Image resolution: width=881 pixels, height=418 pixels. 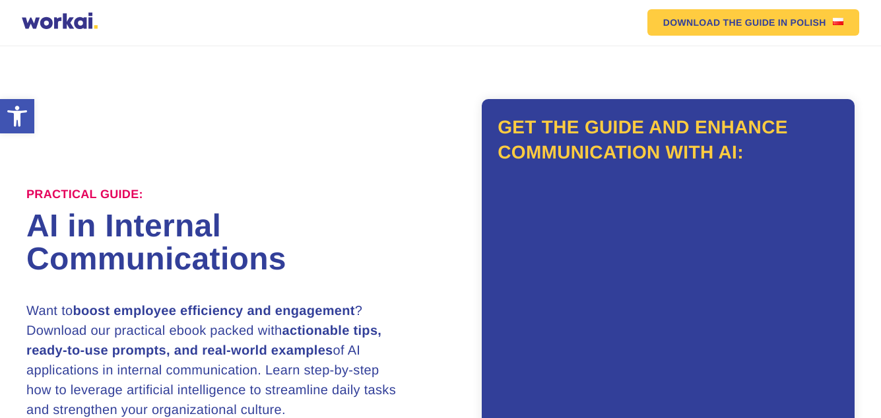 What do you see at coordinates (753, 22) in the screenshot?
I see `a: DOWNLOAD THE GUIDEIN POLISHUS flag` at bounding box center [753, 22].